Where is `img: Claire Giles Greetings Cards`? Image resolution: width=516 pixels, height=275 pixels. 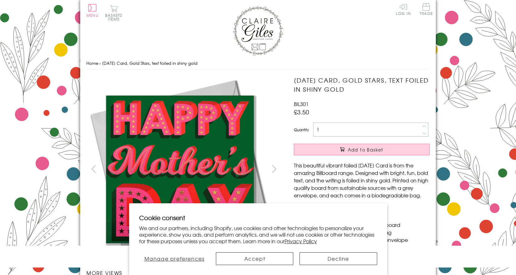
img: Claire Giles Greetings Cards is located at coordinates (258, 31).